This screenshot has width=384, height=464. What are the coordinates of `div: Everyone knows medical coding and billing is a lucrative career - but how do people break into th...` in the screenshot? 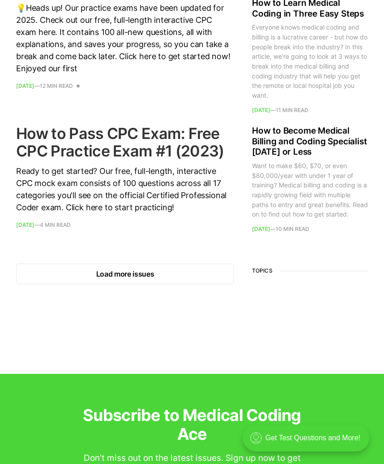 It's located at (310, 61).